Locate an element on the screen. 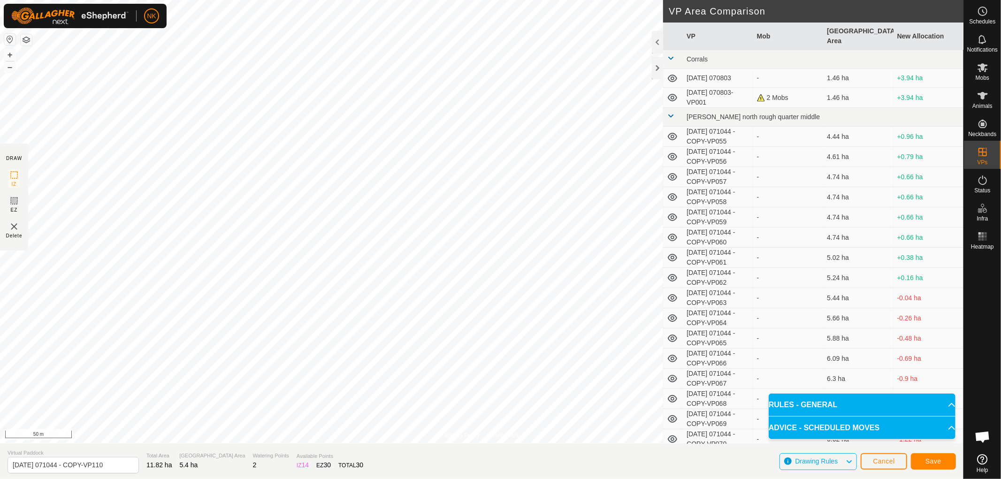  a: Contact Us is located at coordinates (504, 435).